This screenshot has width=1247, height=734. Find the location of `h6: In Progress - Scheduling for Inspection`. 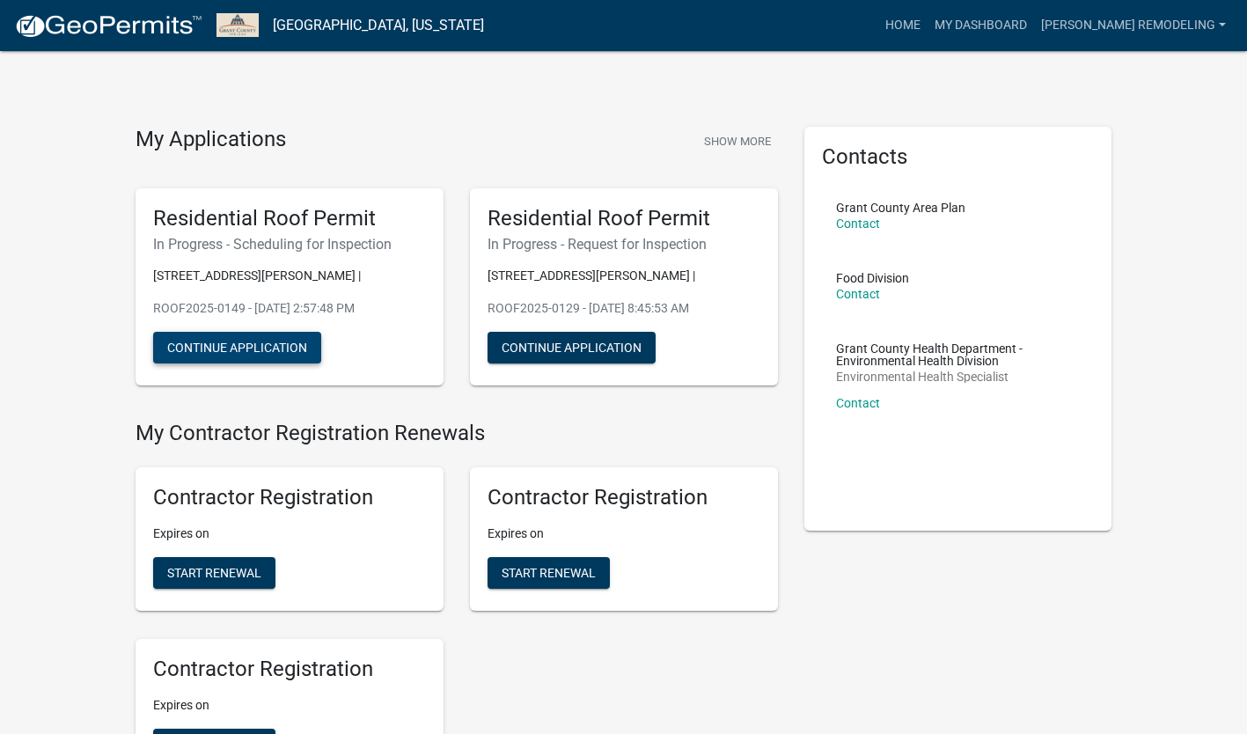

h6: In Progress - Scheduling for Inspection is located at coordinates (290, 244).